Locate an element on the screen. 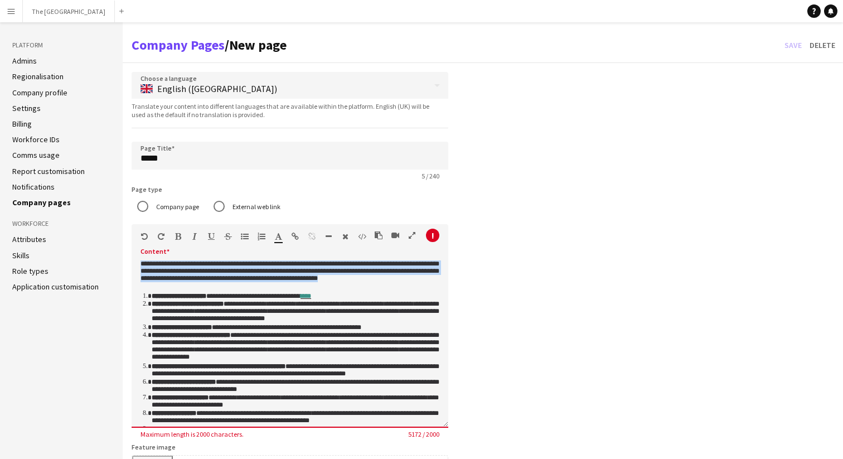  label: External web link is located at coordinates (255, 206).